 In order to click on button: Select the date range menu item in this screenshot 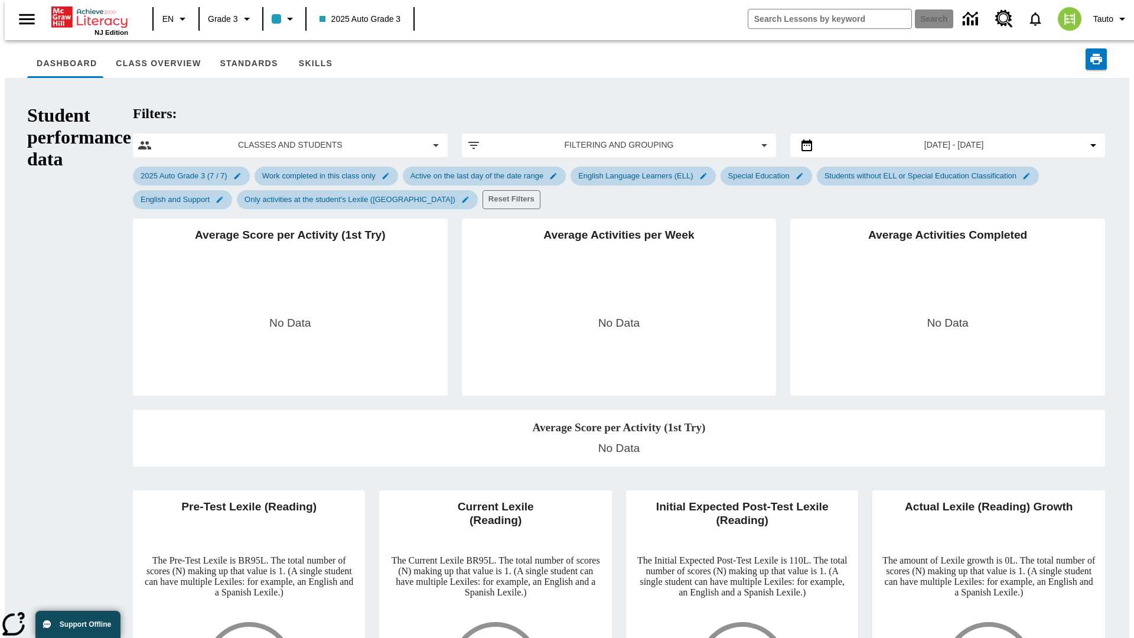, I will do `click(948, 145)`.